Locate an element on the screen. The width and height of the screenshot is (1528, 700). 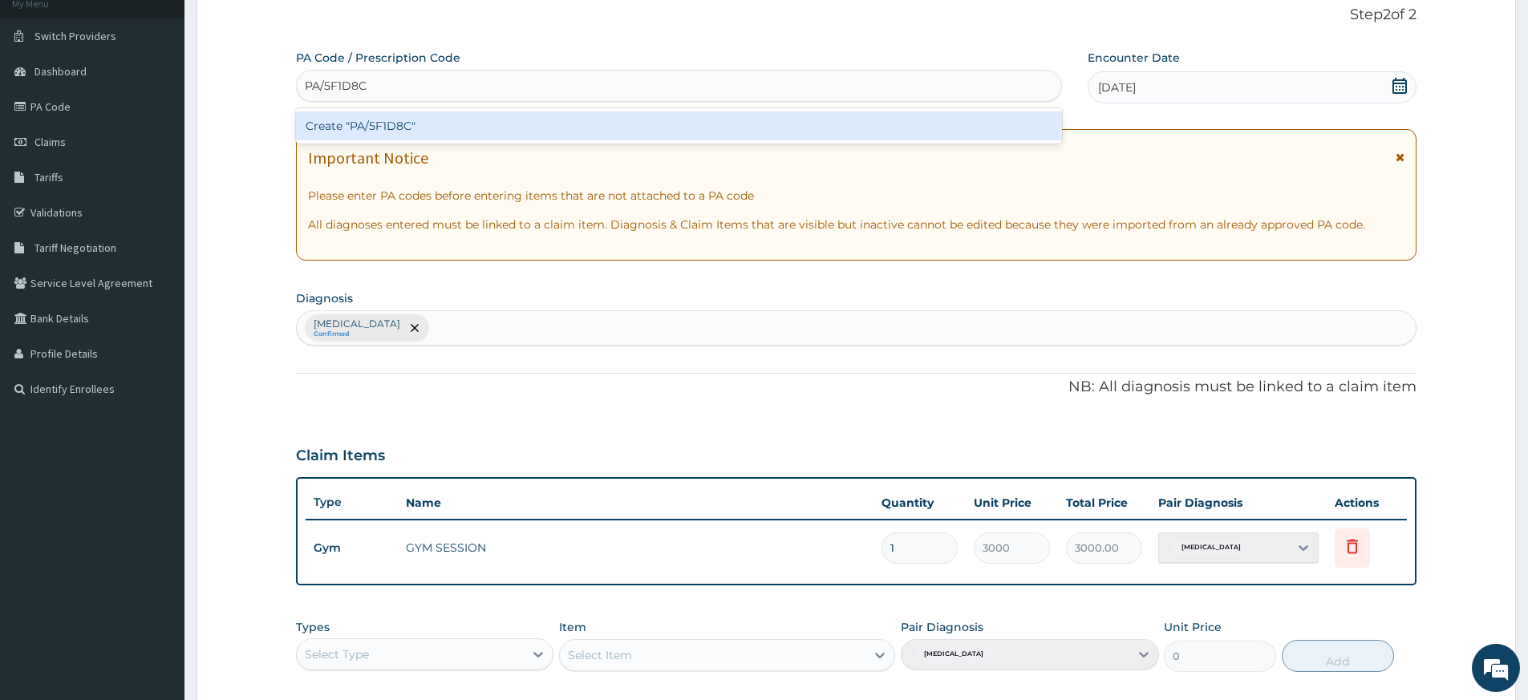
label: Types is located at coordinates (313, 627).